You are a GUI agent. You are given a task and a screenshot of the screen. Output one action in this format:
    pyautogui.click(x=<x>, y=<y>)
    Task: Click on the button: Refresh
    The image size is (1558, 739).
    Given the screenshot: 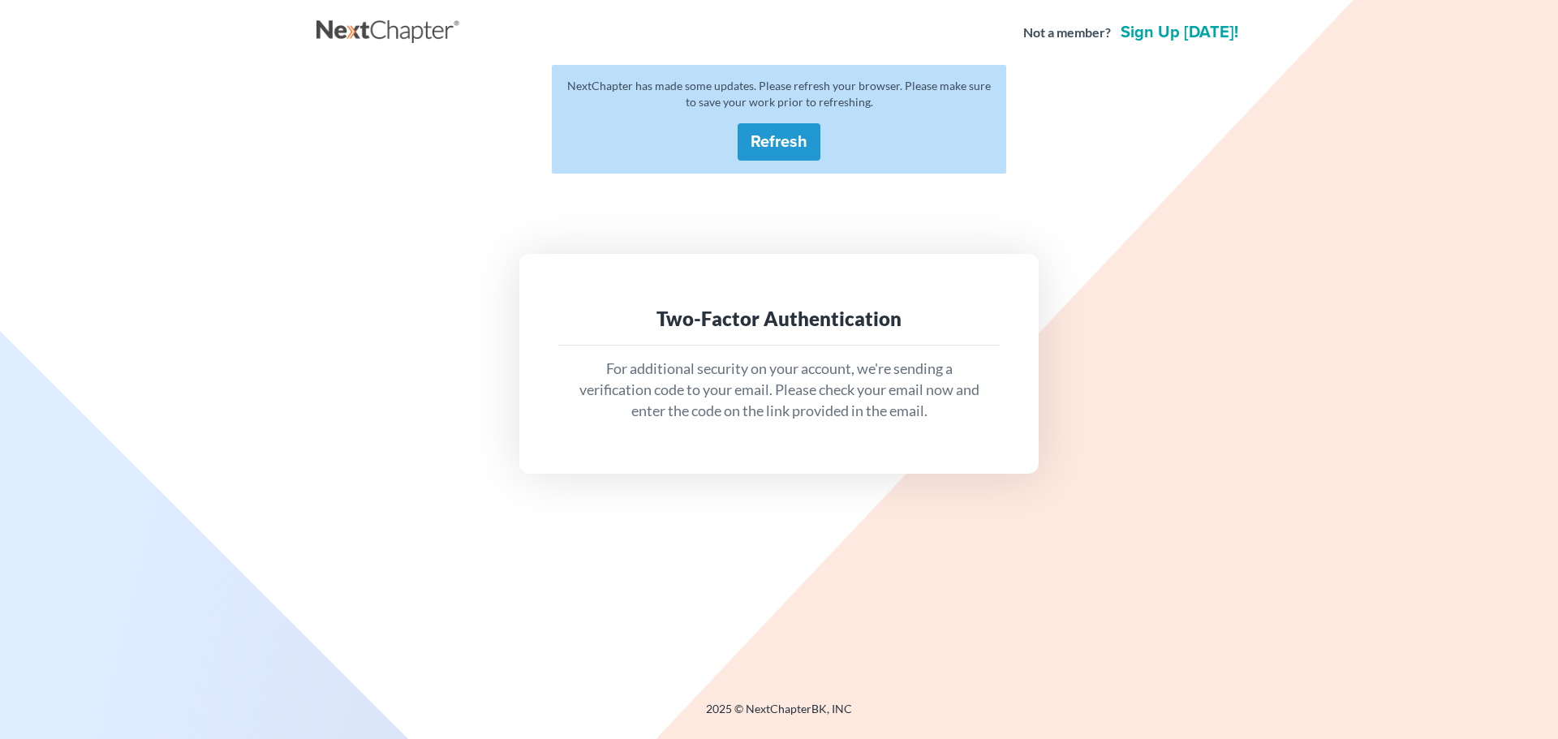 What is the action you would take?
    pyautogui.click(x=779, y=142)
    